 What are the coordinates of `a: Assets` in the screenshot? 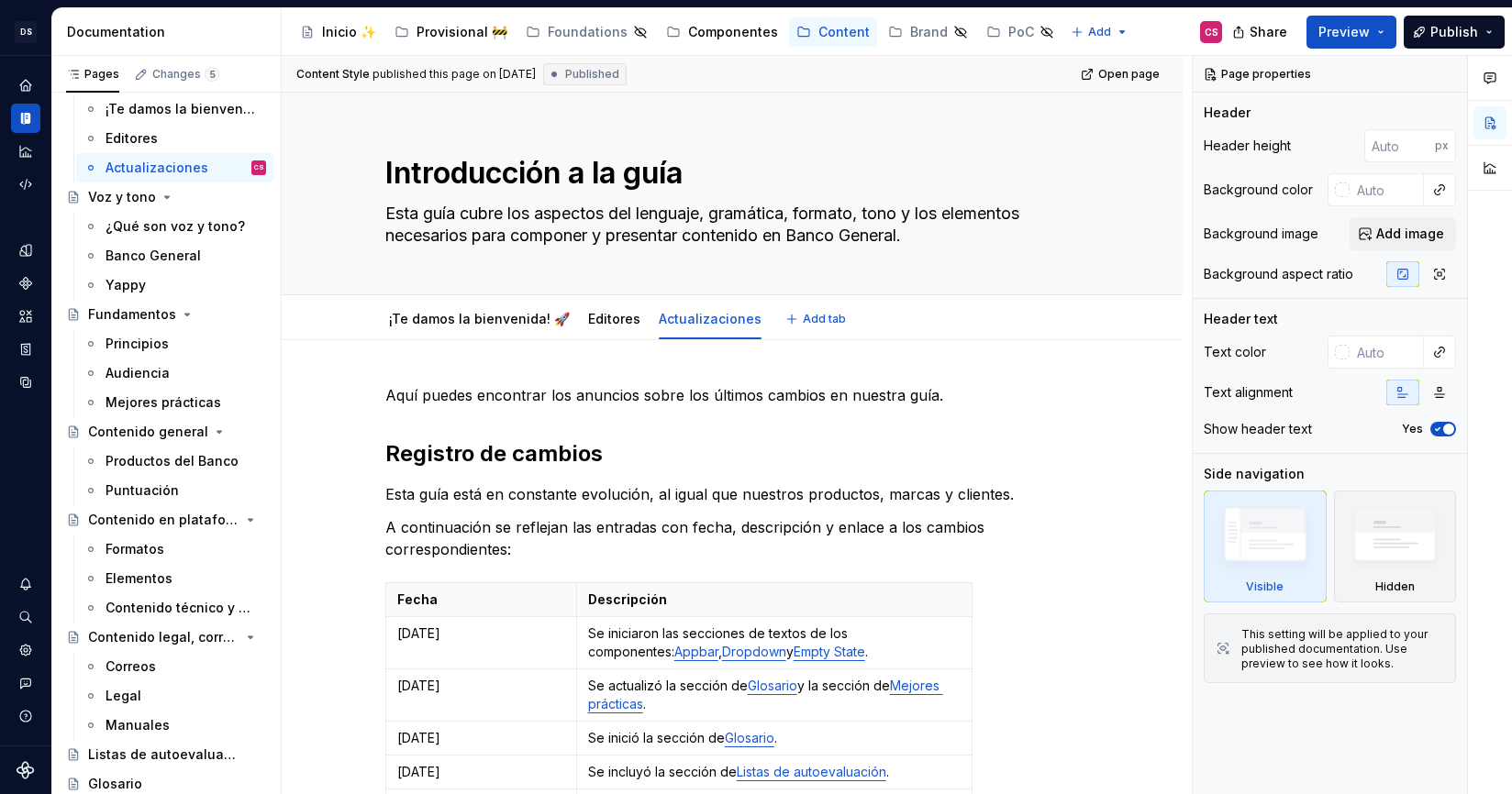 It's located at (26, 317).